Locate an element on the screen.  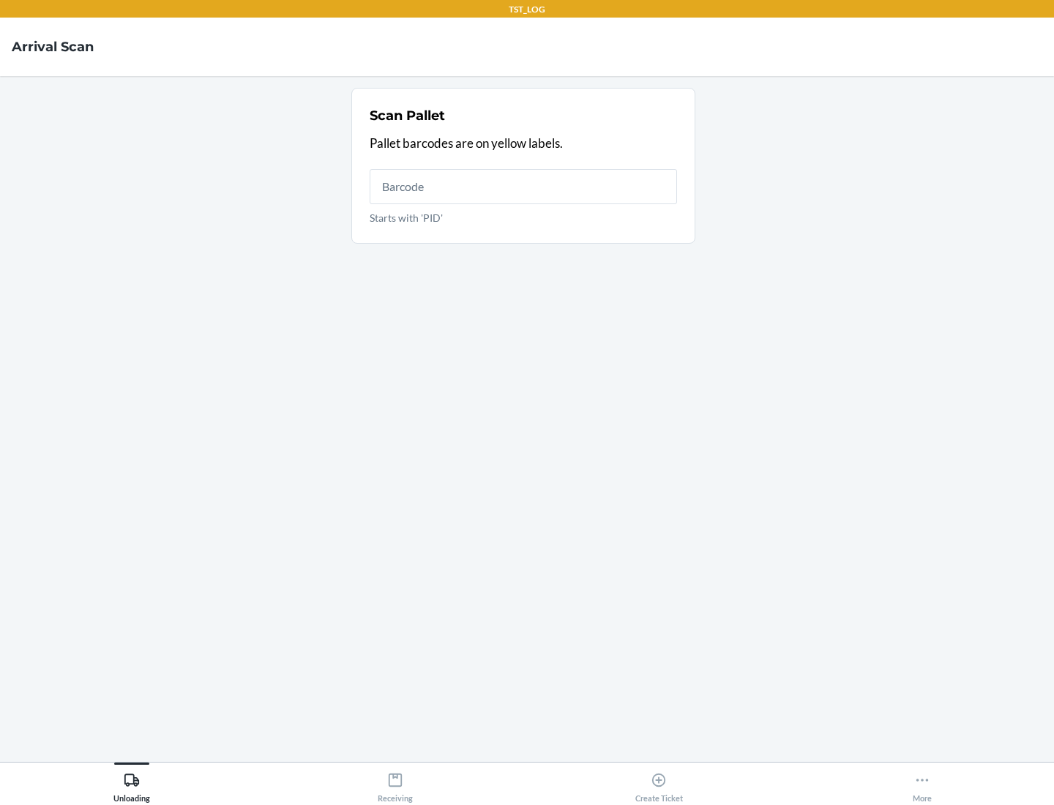
button: Create Ticket is located at coordinates (659, 783).